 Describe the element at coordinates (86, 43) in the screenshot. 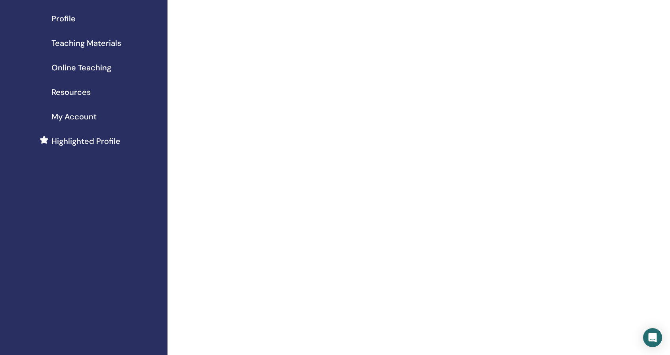

I see `span: Teaching Materials` at that location.